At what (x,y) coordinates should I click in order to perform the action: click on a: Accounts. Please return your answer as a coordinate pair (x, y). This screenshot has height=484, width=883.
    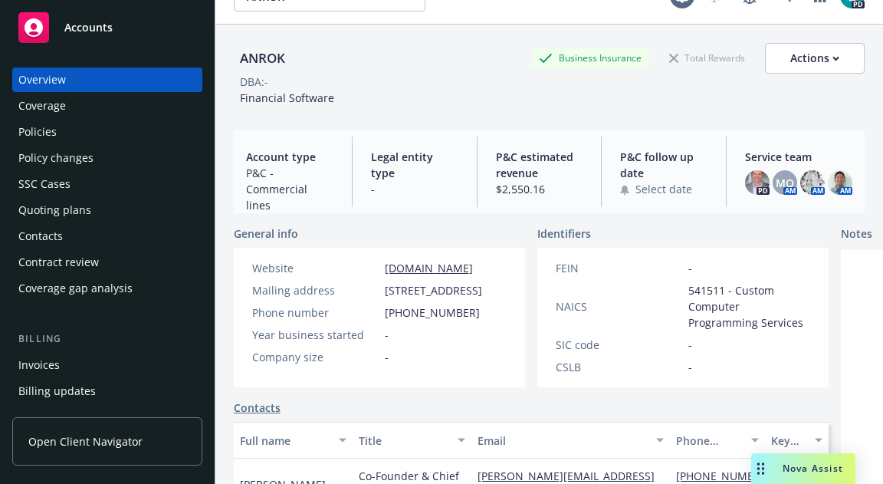
    Looking at the image, I should click on (107, 28).